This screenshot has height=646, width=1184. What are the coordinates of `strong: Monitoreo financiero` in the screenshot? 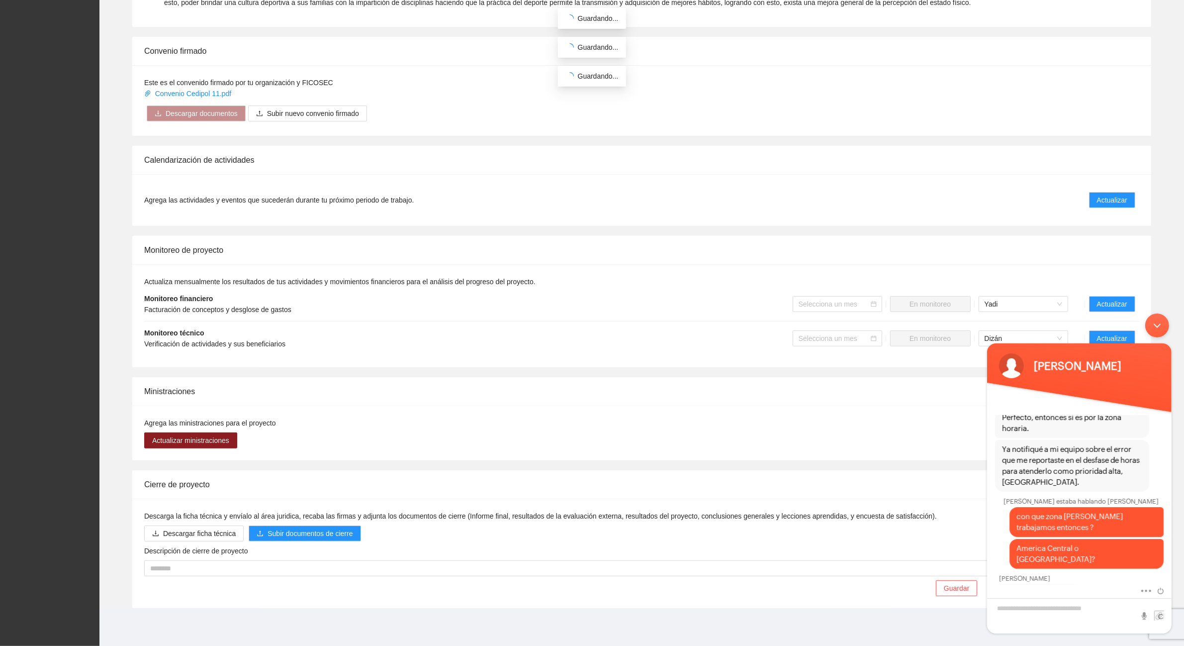 It's located at (179, 298).